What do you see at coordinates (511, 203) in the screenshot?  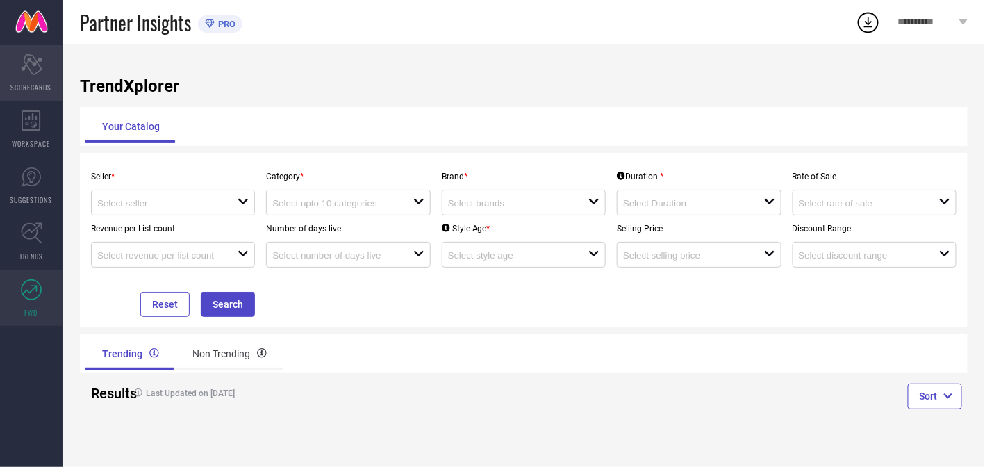 I see `input: Select brands` at bounding box center [511, 203].